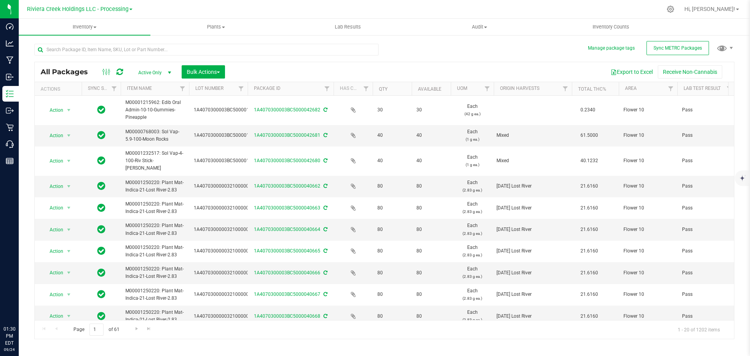 The height and width of the screenshot is (356, 750). What do you see at coordinates (287, 208) in the screenshot?
I see `a: 1A4070300003BC5000040663` at bounding box center [287, 208].